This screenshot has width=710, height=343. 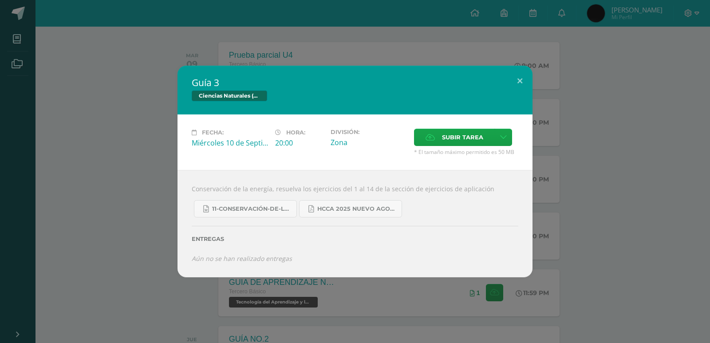 I want to click on label: División:, so click(x=369, y=132).